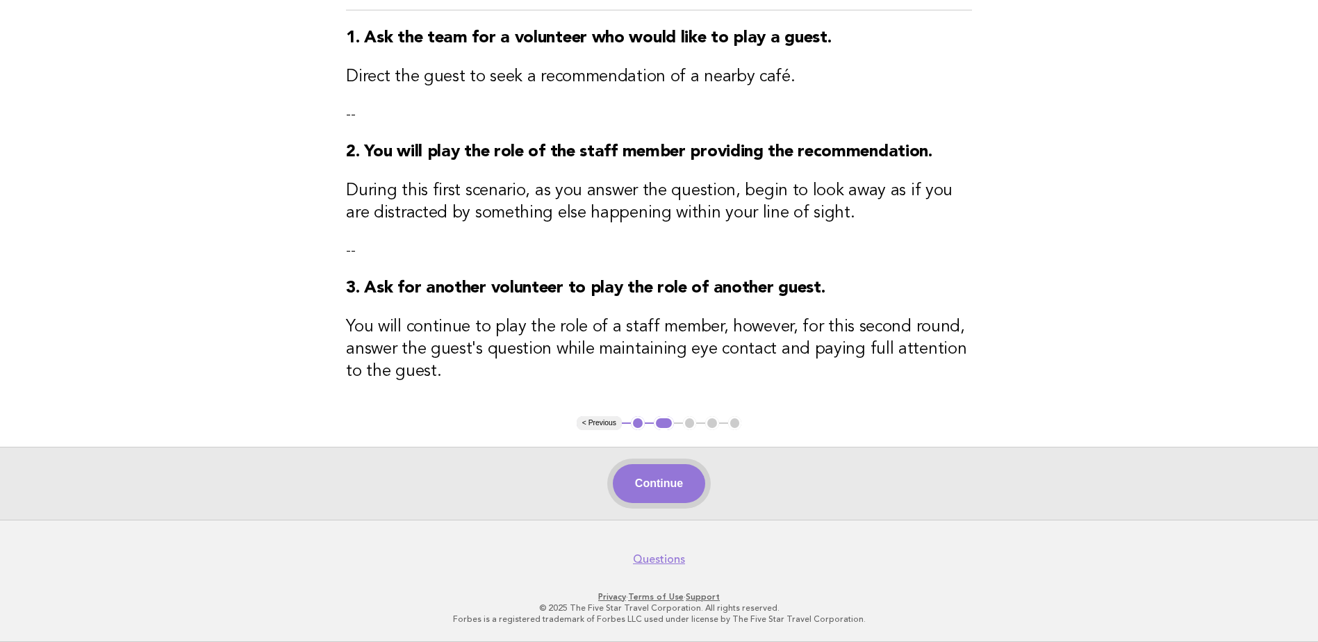  I want to click on button: < Previous, so click(599, 423).